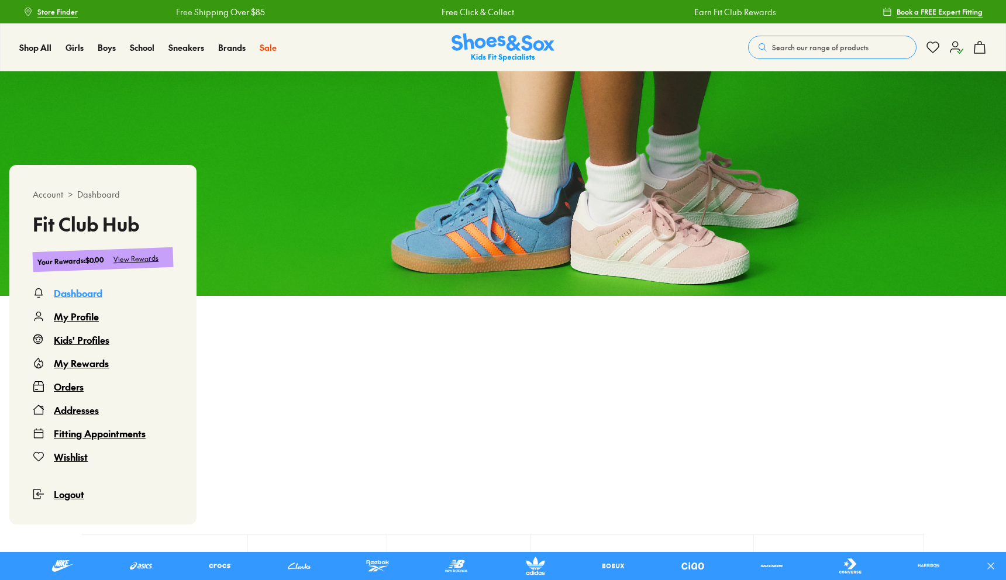  I want to click on a: Girls, so click(74, 47).